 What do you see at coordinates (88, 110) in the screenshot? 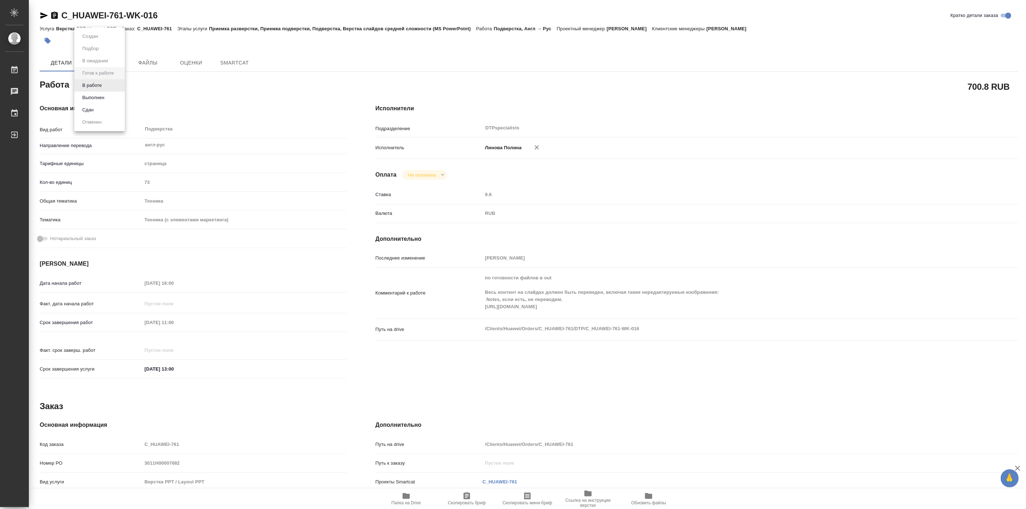
I see `button: Сдан` at bounding box center [88, 110].